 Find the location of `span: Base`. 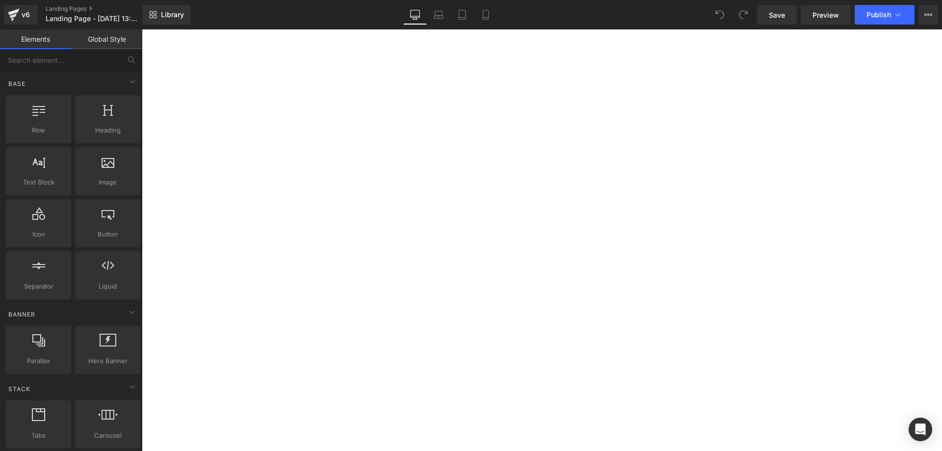

span: Base is located at coordinates (17, 83).